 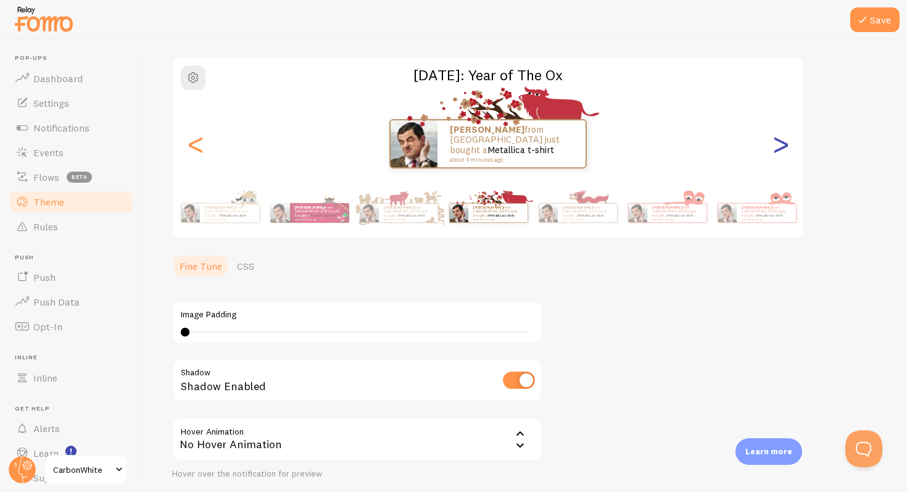 I want to click on div: Learn more, so click(x=769, y=451).